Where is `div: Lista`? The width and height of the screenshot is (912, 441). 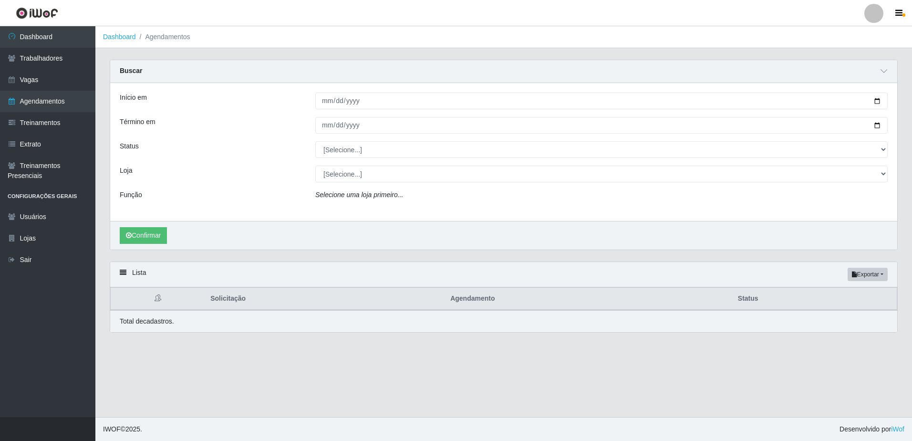 div: Lista is located at coordinates (504, 274).